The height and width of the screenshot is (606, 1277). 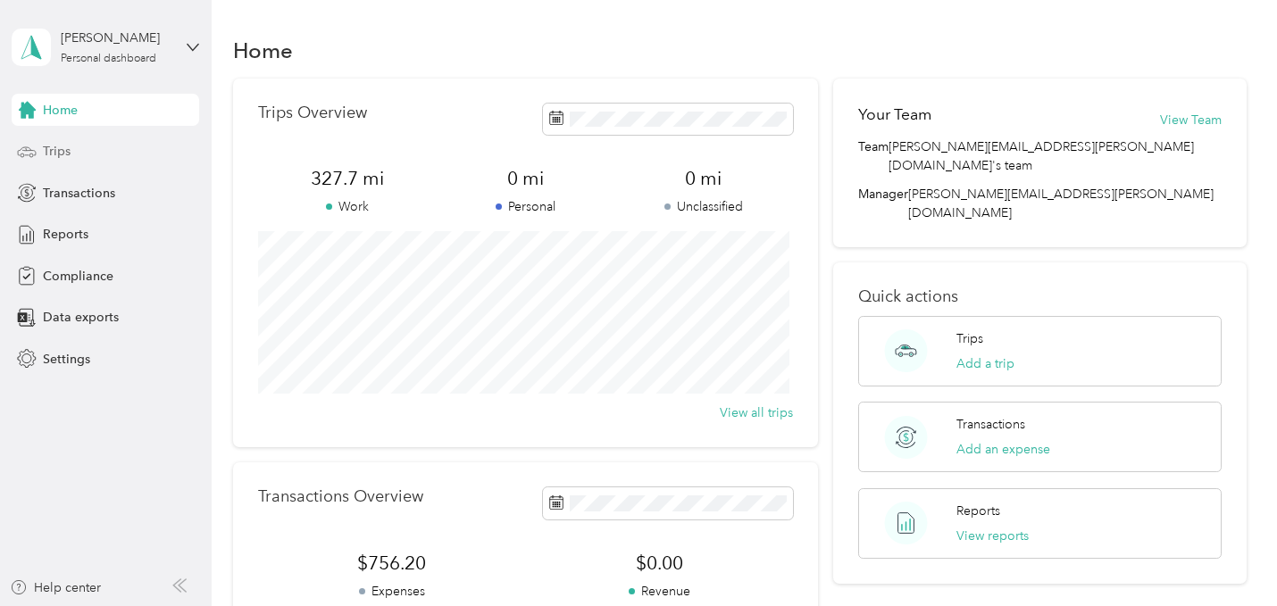 What do you see at coordinates (1039, 296) in the screenshot?
I see `p: Quick actions` at bounding box center [1039, 296].